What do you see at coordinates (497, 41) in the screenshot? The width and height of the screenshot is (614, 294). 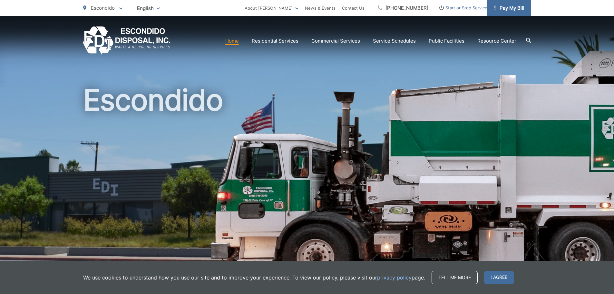 I see `a: Resource Center` at bounding box center [497, 41].